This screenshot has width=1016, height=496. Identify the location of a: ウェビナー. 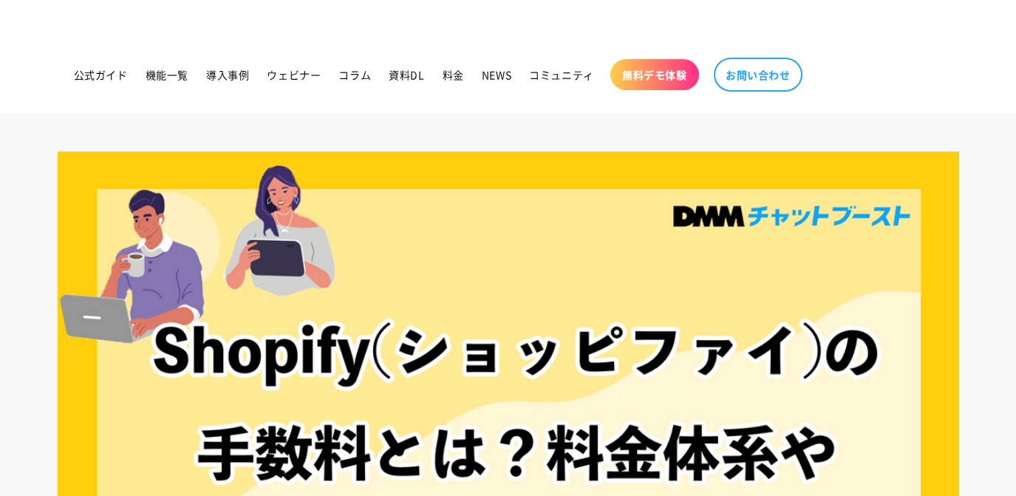
(293, 75).